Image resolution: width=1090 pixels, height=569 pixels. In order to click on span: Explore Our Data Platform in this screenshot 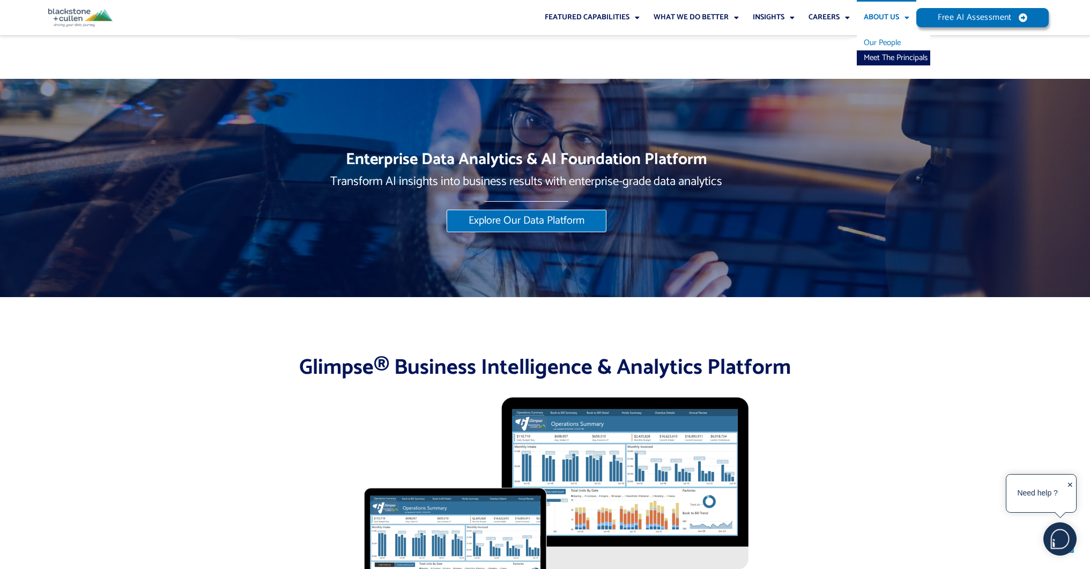, I will do `click(527, 221)`.